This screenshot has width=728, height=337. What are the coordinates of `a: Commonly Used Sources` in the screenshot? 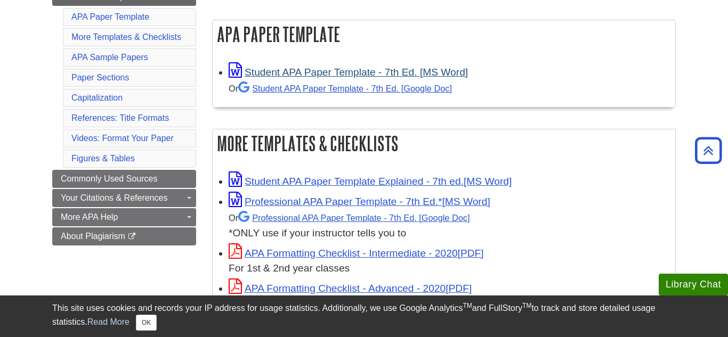 It's located at (124, 179).